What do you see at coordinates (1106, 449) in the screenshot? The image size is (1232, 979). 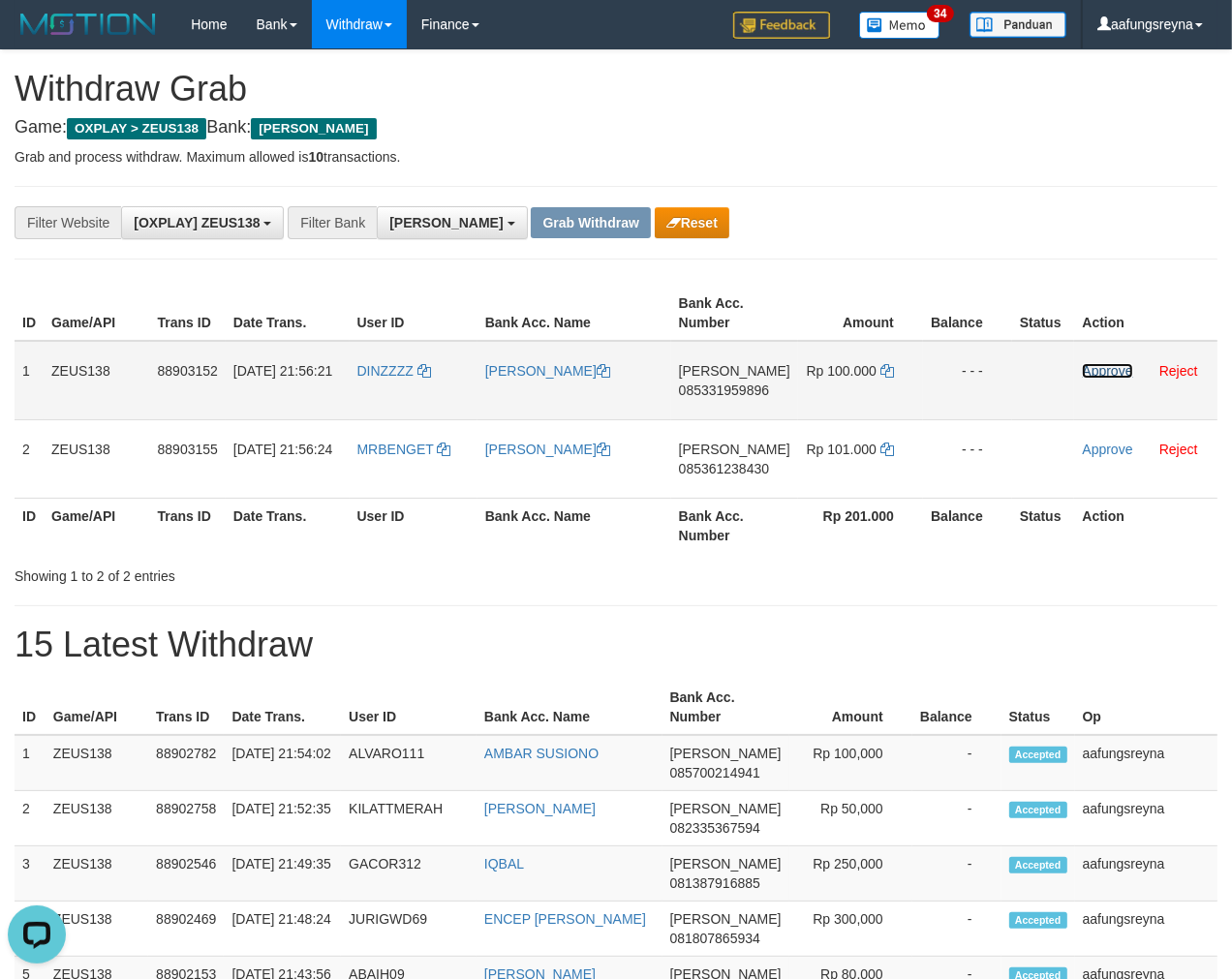 I see `a: Approve` at bounding box center [1106, 449].